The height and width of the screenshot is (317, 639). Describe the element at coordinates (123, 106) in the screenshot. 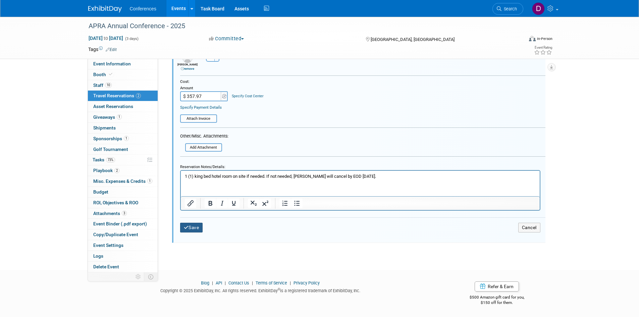

I see `a: Asset Reservations` at that location.